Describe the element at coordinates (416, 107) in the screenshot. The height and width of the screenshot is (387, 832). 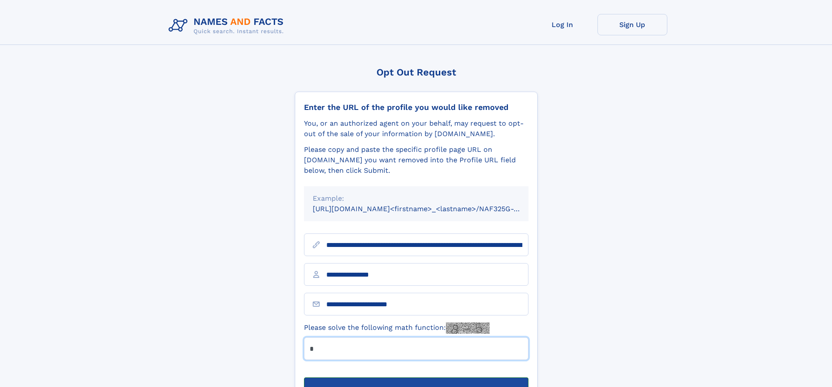
I see `div: Enter the URL of the profile you would like removed` at that location.